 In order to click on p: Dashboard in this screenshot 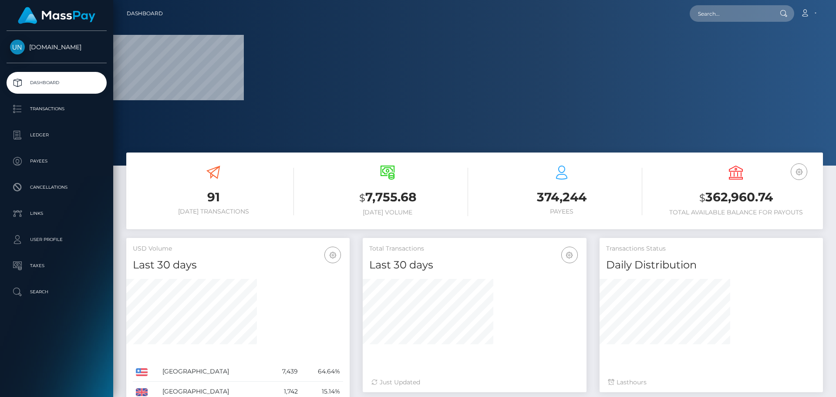, I will do `click(57, 83)`.